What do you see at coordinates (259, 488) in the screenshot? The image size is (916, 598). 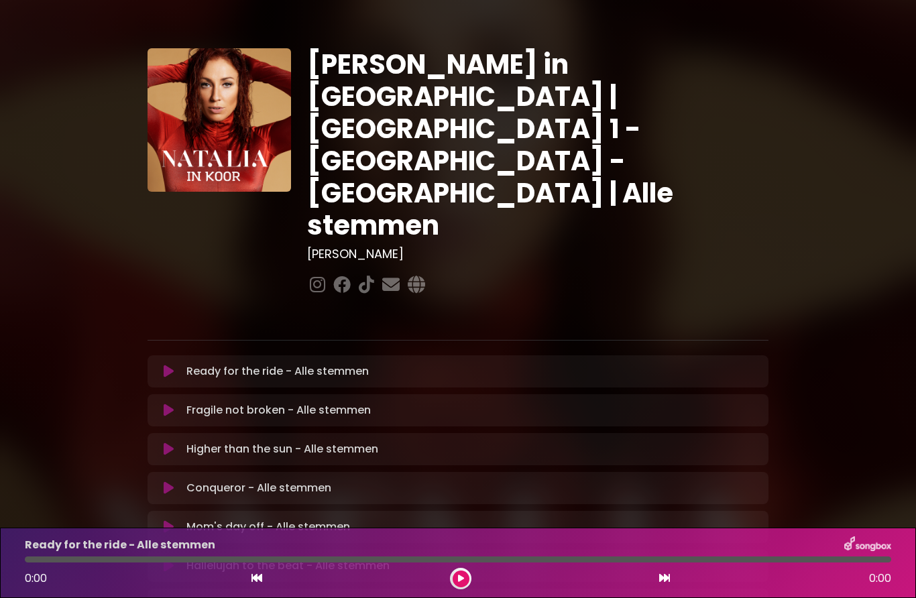 I see `p: Conqueror - Alle stemmen` at bounding box center [259, 488].